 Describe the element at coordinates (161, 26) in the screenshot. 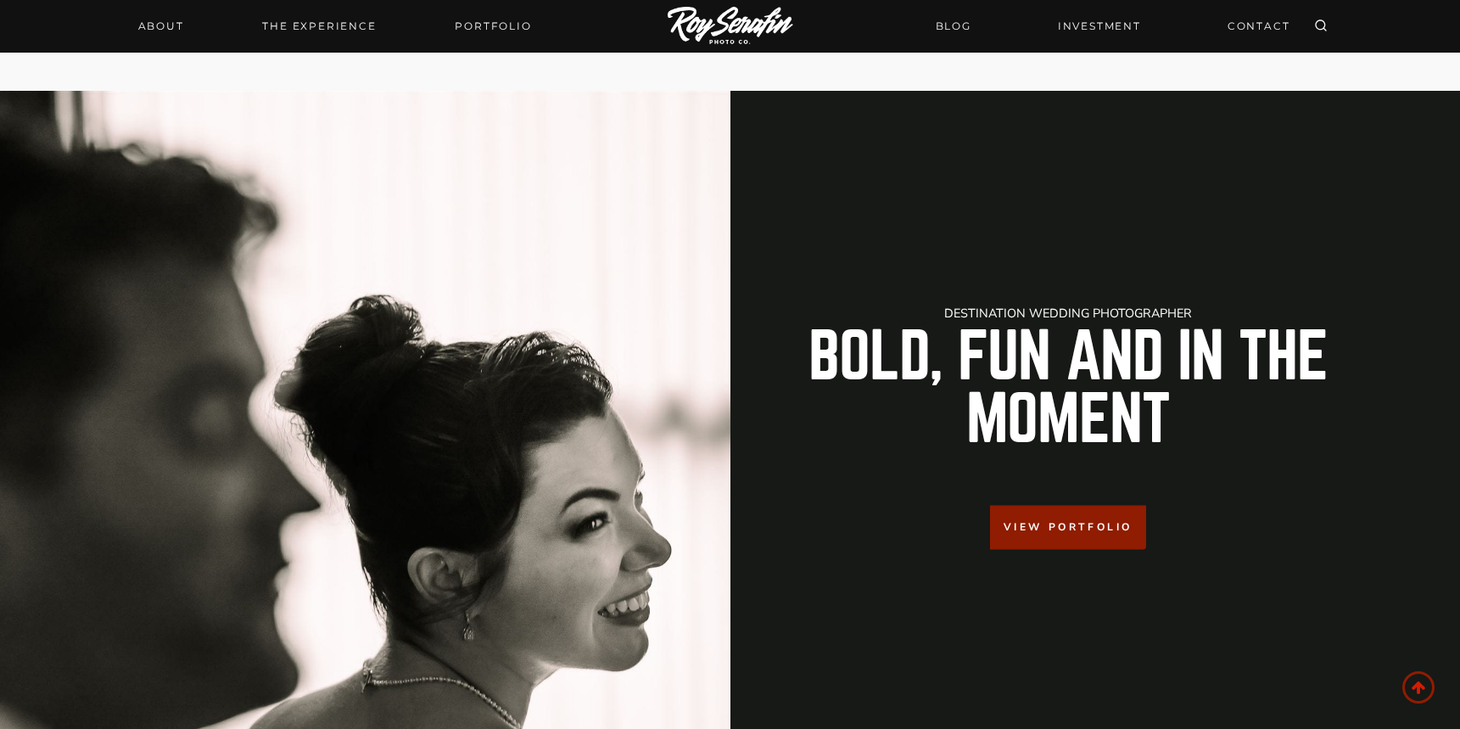

I see `a: About` at that location.